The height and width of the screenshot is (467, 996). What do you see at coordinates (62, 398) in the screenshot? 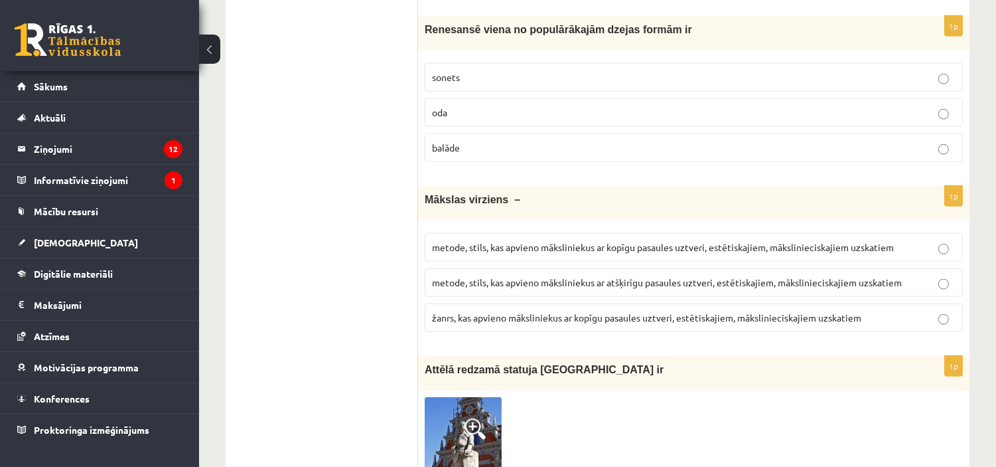
I see `span: Konferences` at bounding box center [62, 398].